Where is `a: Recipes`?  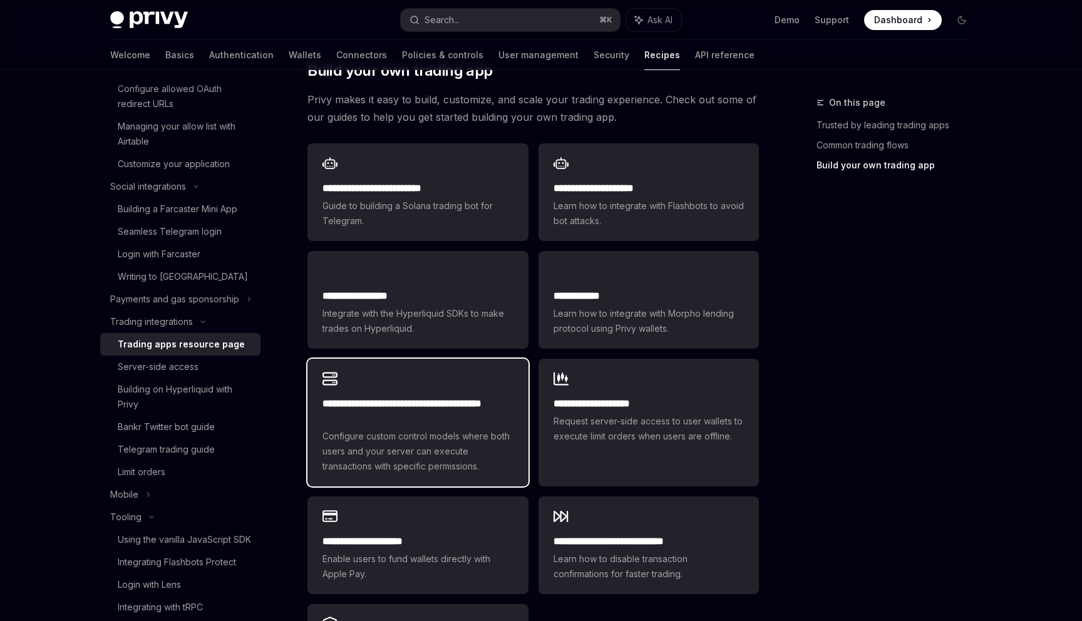
a: Recipes is located at coordinates (662, 55).